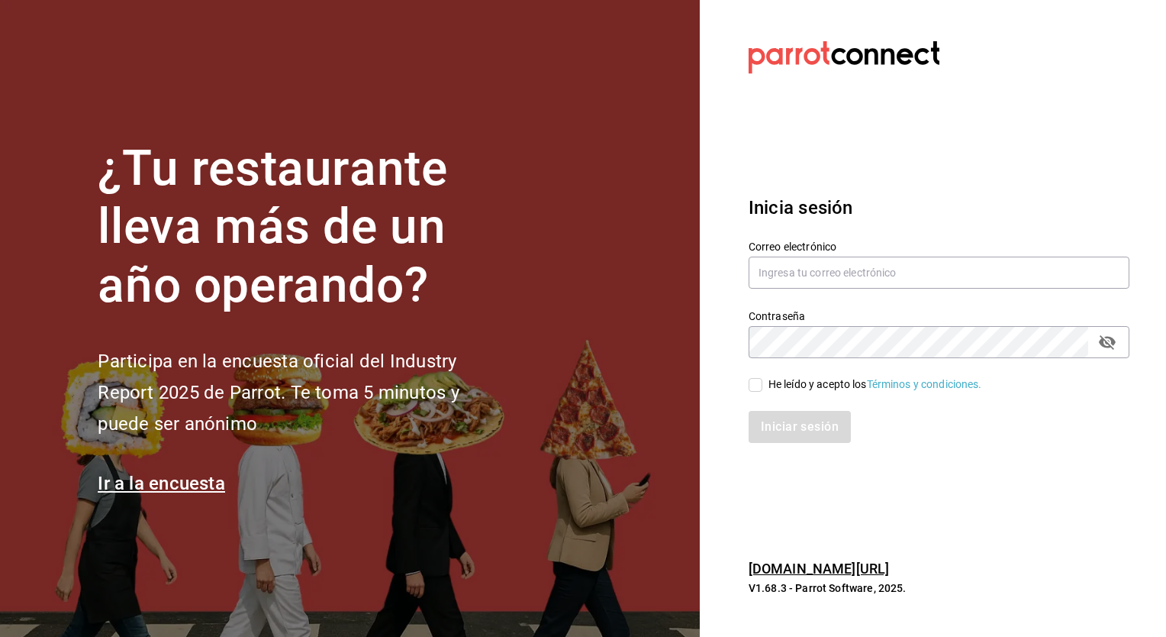 The height and width of the screenshot is (637, 1166). Describe the element at coordinates (924, 384) in the screenshot. I see `a: Términos y condiciones.` at that location.